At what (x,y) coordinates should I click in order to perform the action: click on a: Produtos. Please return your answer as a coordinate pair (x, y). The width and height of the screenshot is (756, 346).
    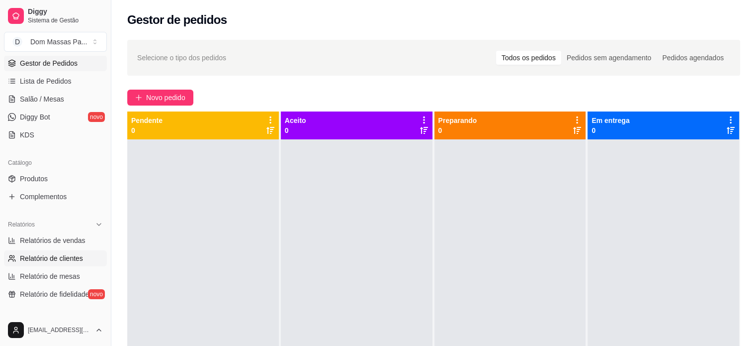
    Looking at the image, I should click on (55, 178).